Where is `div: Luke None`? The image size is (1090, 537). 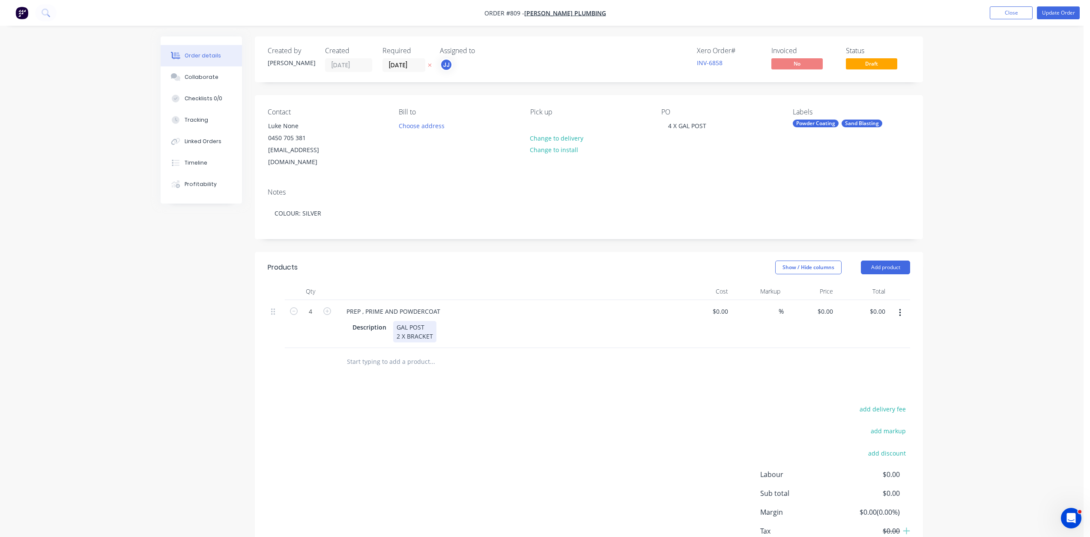 div: Luke None is located at coordinates (304, 126).